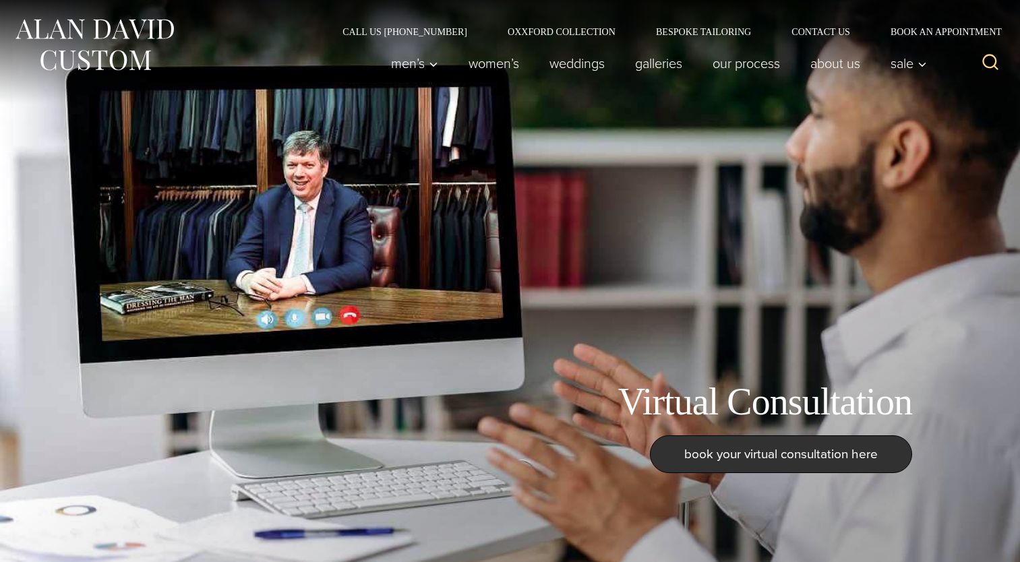 Image resolution: width=1020 pixels, height=562 pixels. Describe the element at coordinates (703, 32) in the screenshot. I see `a: Bespoke Tailoring` at that location.